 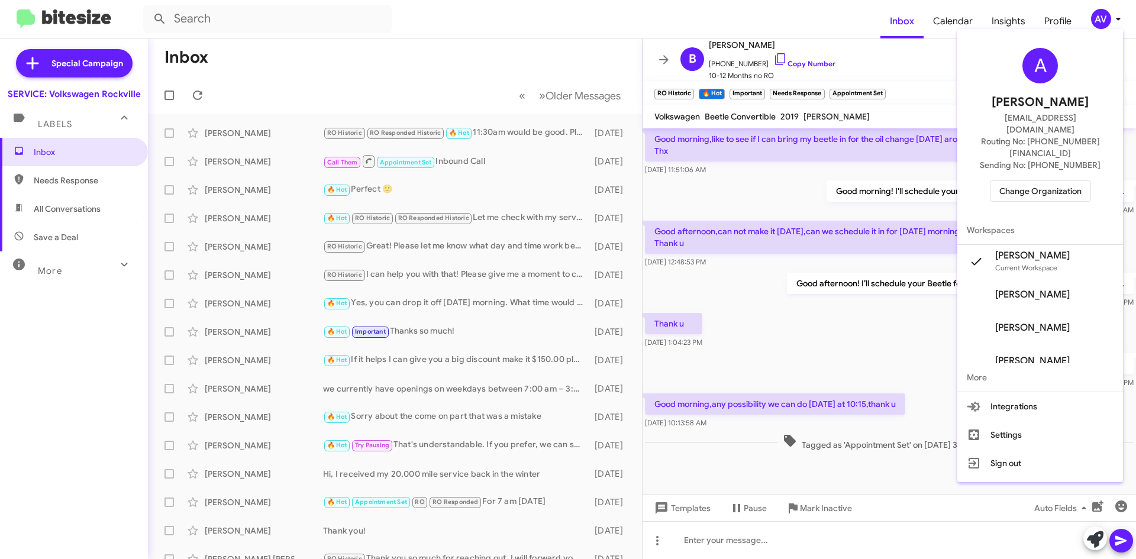 What do you see at coordinates (1026, 268) in the screenshot?
I see `span: Current Workspace` at bounding box center [1026, 268].